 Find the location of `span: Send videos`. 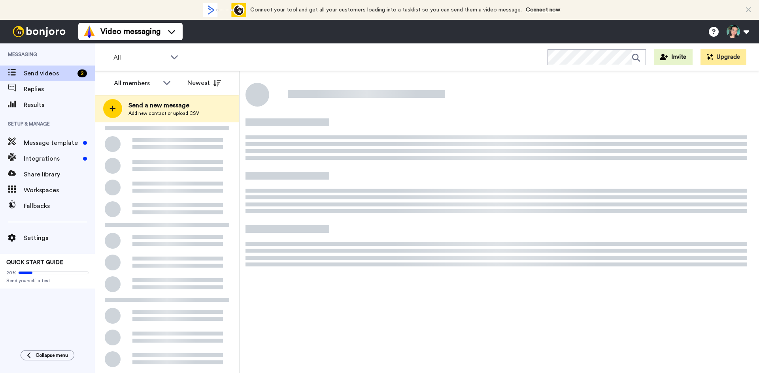

span: Send videos is located at coordinates (49, 74).